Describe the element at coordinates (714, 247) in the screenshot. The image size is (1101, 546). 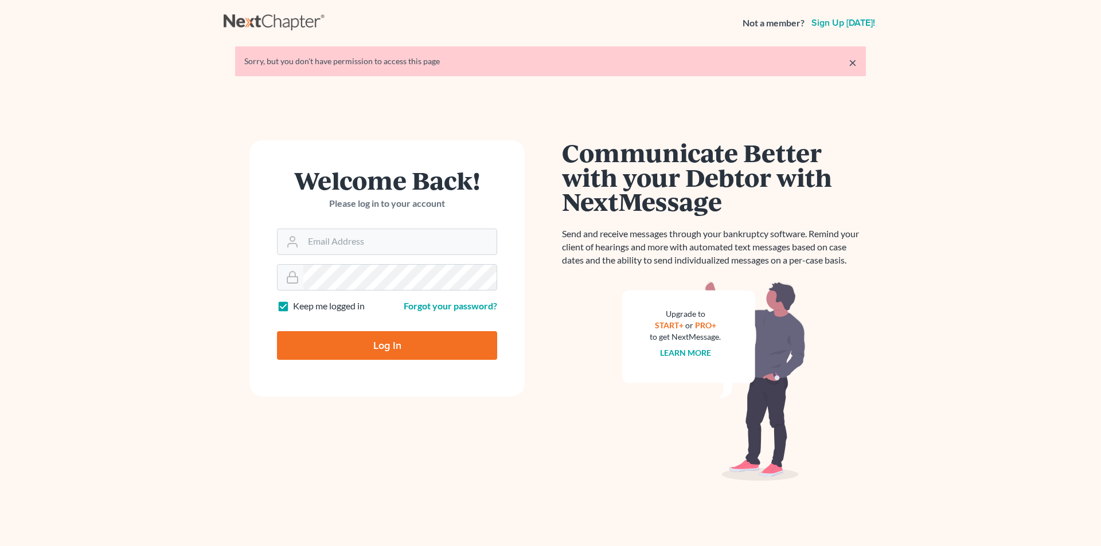
I see `p: Send and receive messages through your bankruptcy software. Remind your client of hearings and mo...` at that location.